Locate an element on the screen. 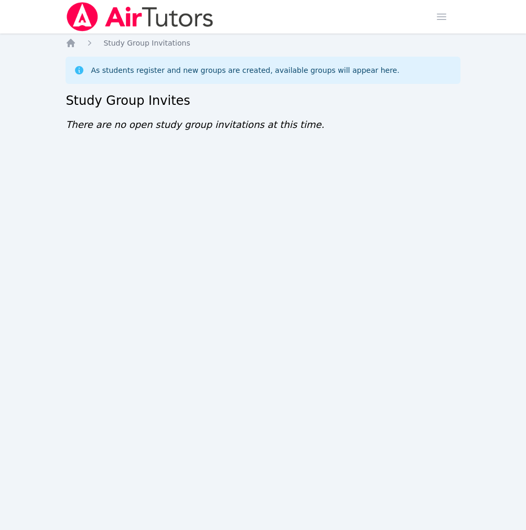  div: As students register and new groups are created, available groups will appear here. is located at coordinates (245, 70).